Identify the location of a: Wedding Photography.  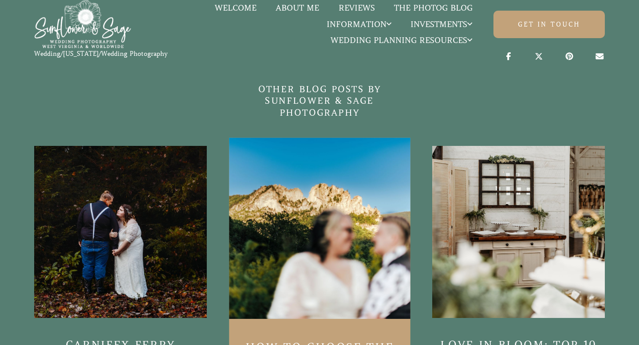
(134, 54).